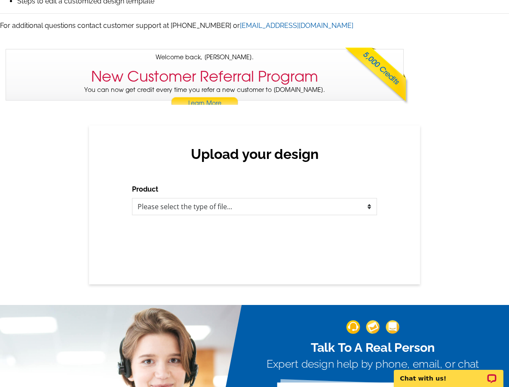 The image size is (509, 387). Describe the element at coordinates (205, 76) in the screenshot. I see `h3: New Customer Referral Program` at that location.